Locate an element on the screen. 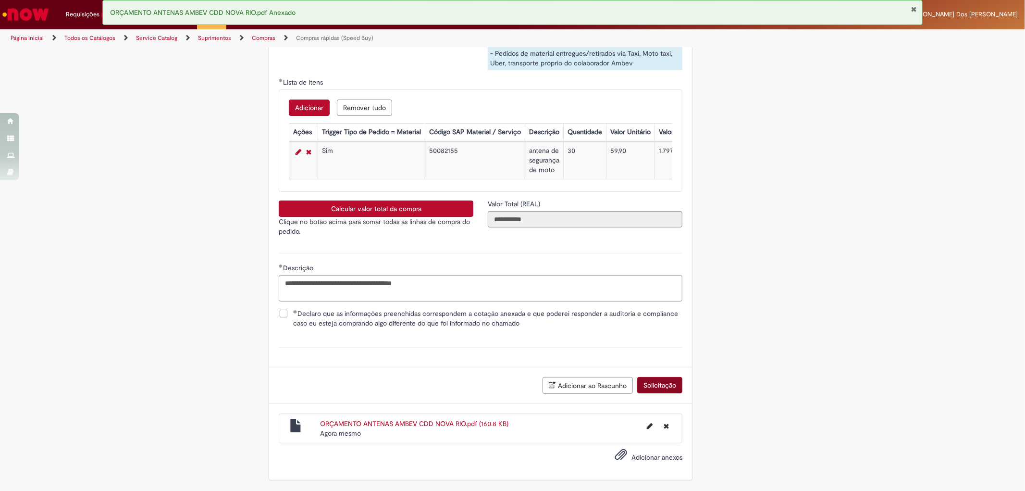  th: Descrição is located at coordinates (544, 132).